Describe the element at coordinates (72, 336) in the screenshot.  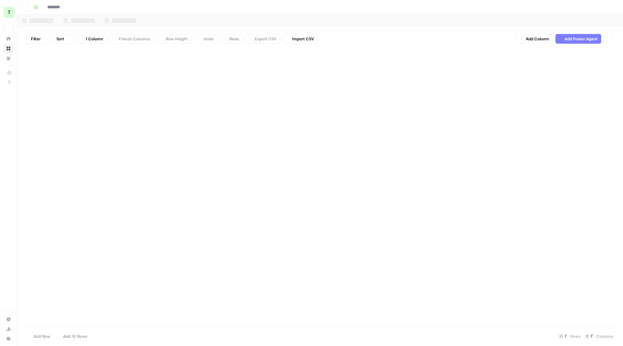
I see `button: Add 10 Rows` at that location.